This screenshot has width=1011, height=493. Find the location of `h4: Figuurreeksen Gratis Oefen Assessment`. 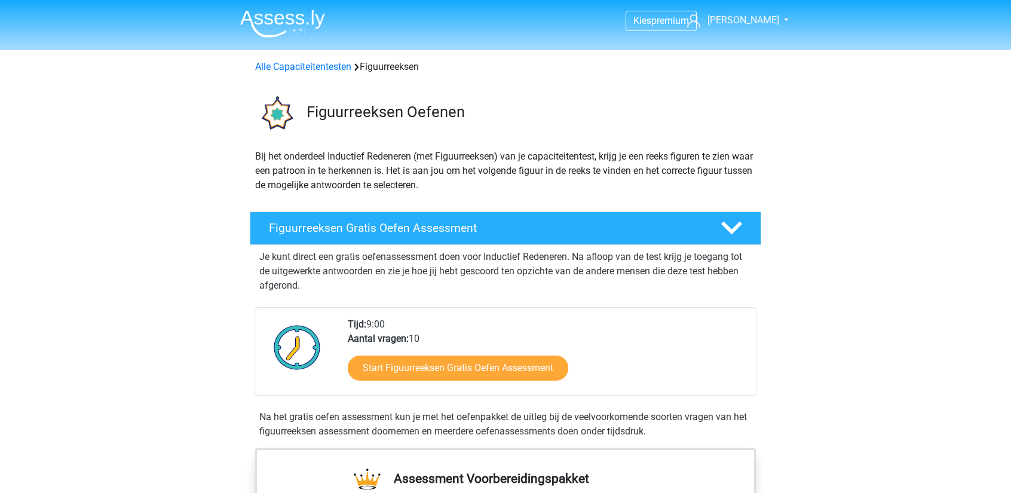

h4: Figuurreeksen Gratis Oefen Assessment is located at coordinates (485, 228).